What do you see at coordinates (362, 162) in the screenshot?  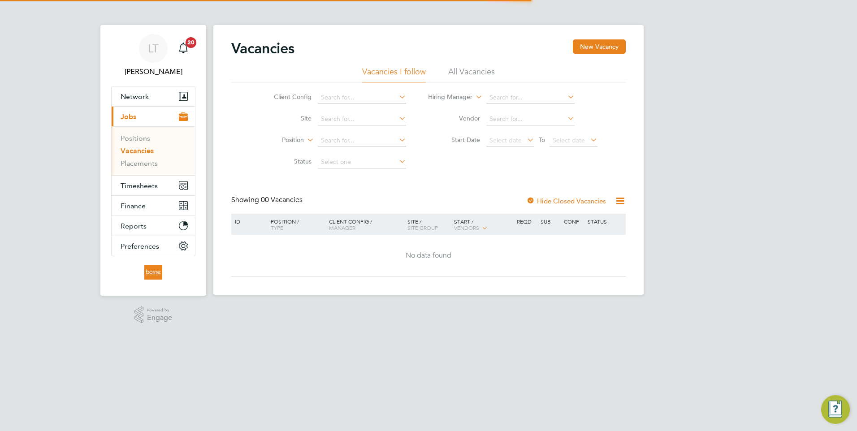 I see `input: Select one` at bounding box center [362, 162].